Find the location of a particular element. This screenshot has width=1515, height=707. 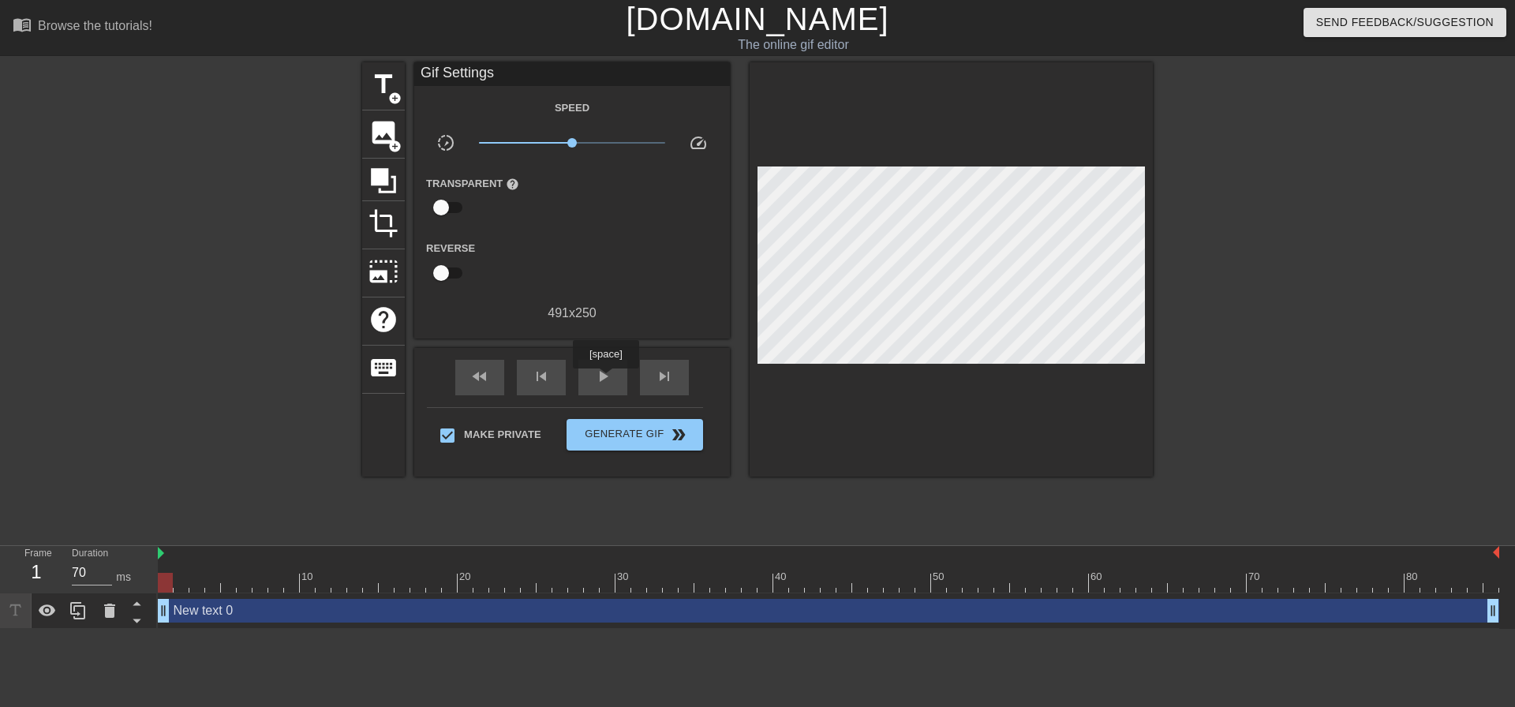

div: 60 is located at coordinates (1098, 577).